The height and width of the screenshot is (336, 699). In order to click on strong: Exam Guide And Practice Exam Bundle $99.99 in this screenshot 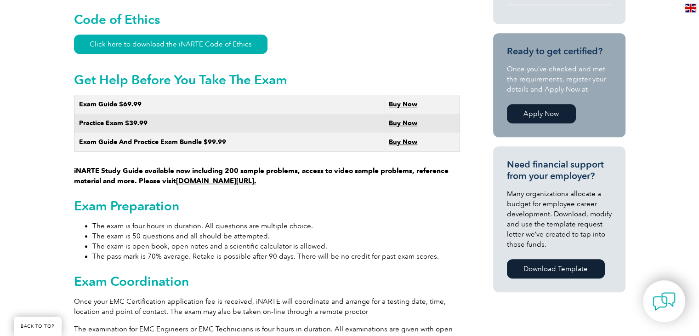, I will do `click(153, 142)`.